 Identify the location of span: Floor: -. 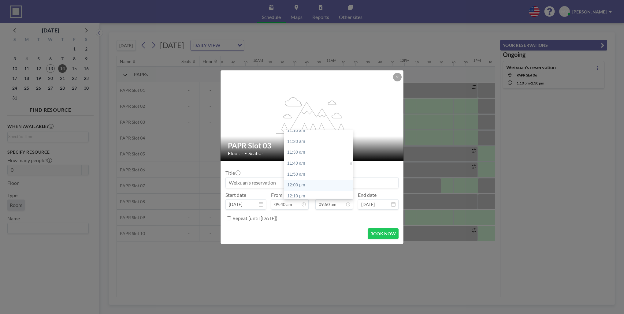
(235, 153).